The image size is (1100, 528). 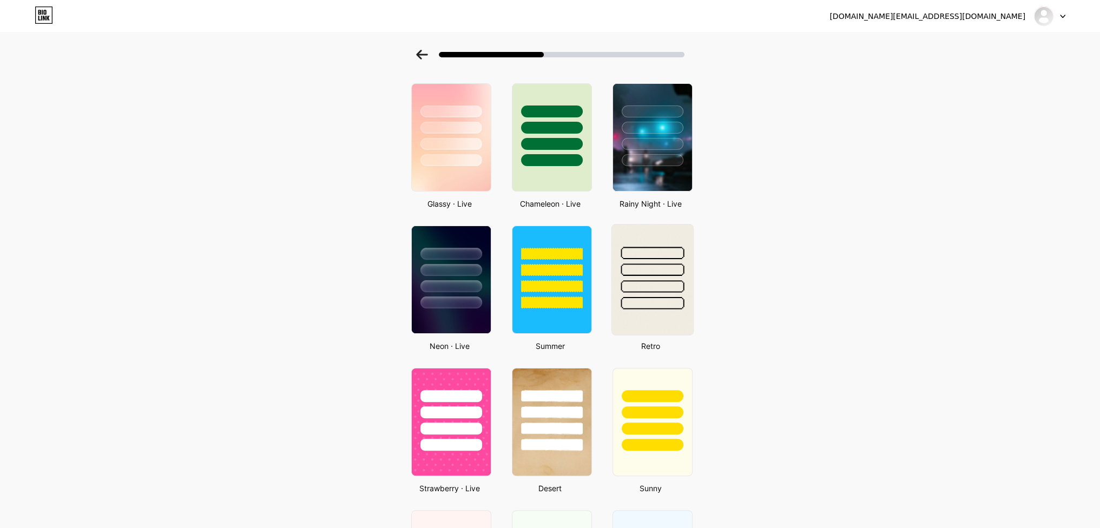 I want to click on div: Sunny, so click(x=651, y=488).